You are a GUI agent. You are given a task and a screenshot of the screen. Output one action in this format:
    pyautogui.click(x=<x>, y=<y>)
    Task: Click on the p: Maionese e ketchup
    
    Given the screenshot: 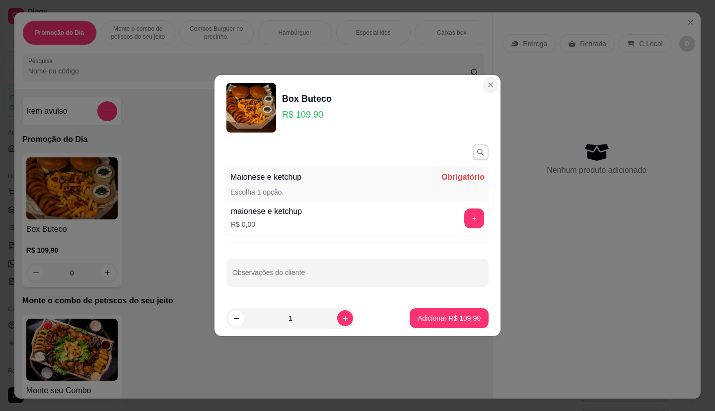 What is the action you would take?
    pyautogui.click(x=266, y=177)
    